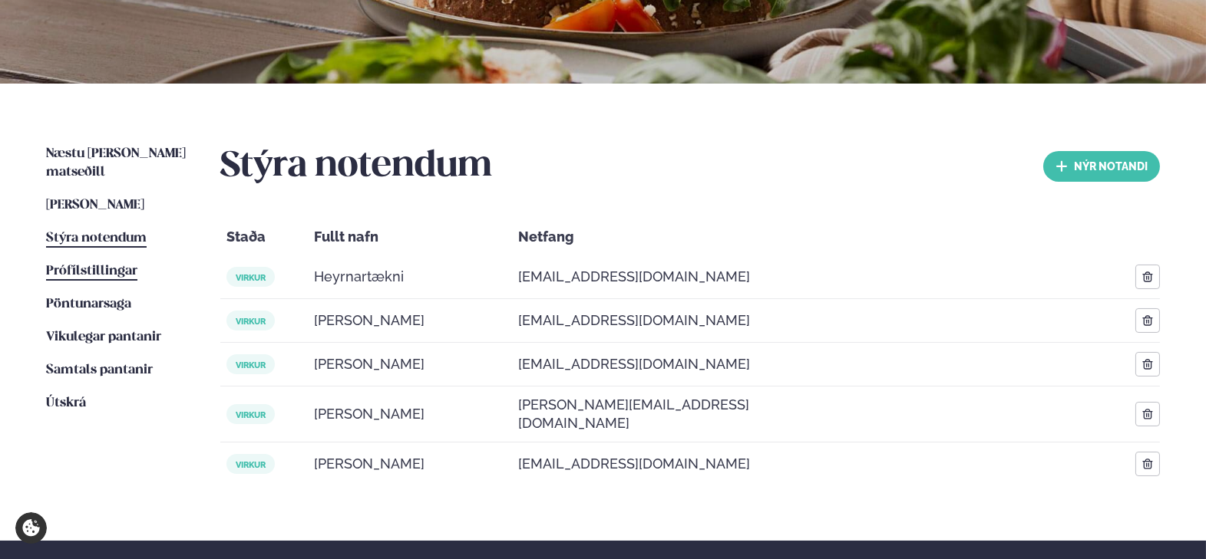 This screenshot has width=1206, height=559. I want to click on a: Stýra notendum, so click(96, 239).